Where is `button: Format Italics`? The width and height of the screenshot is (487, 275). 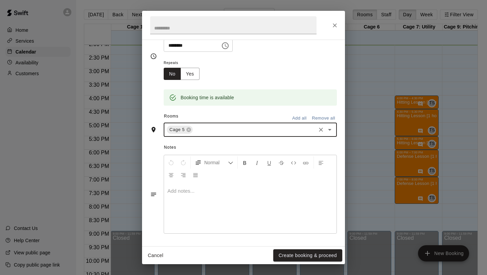
button: Format Italics is located at coordinates (257, 162).